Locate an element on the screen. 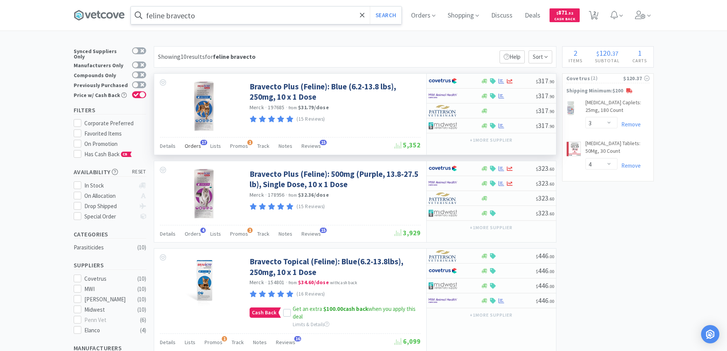 The image size is (727, 351). span: 5,352 is located at coordinates (407, 145).